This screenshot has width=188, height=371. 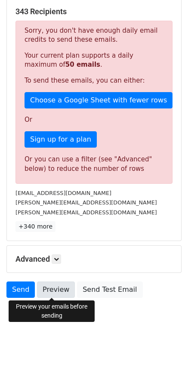 What do you see at coordinates (94, 35) in the screenshot?
I see `p: Sorry, you don't have enough daily email credits to send these emails.` at bounding box center [94, 35].